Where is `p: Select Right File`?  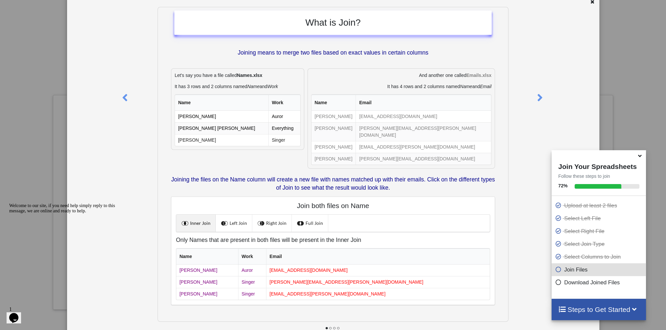
p: Select Right File is located at coordinates (600, 231).